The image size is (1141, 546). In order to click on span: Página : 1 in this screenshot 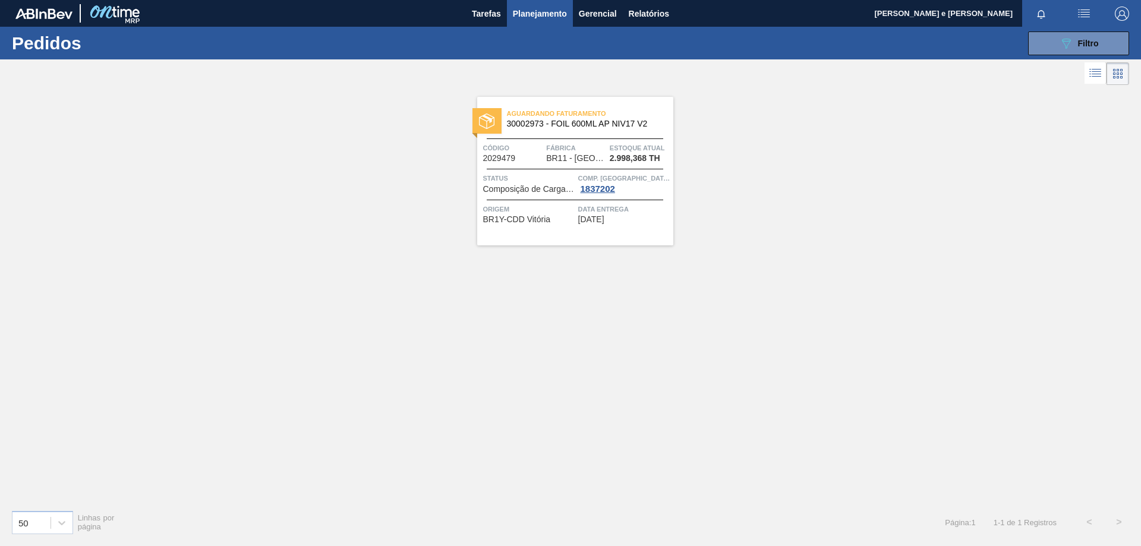, I will do `click(960, 522)`.